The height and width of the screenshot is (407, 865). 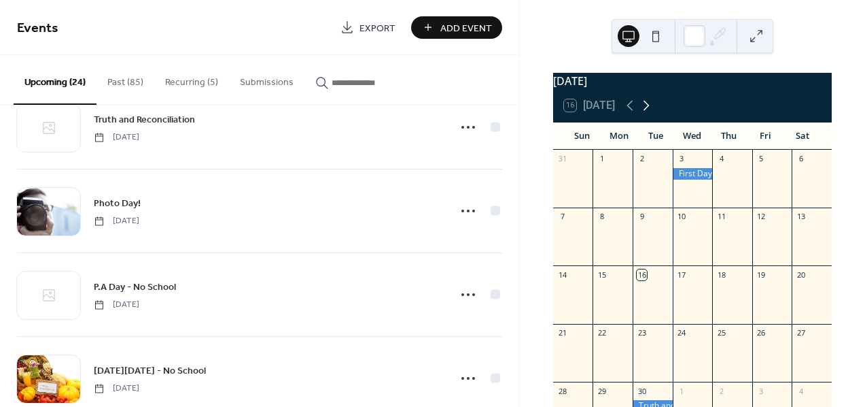 I want to click on span: Events, so click(x=37, y=28).